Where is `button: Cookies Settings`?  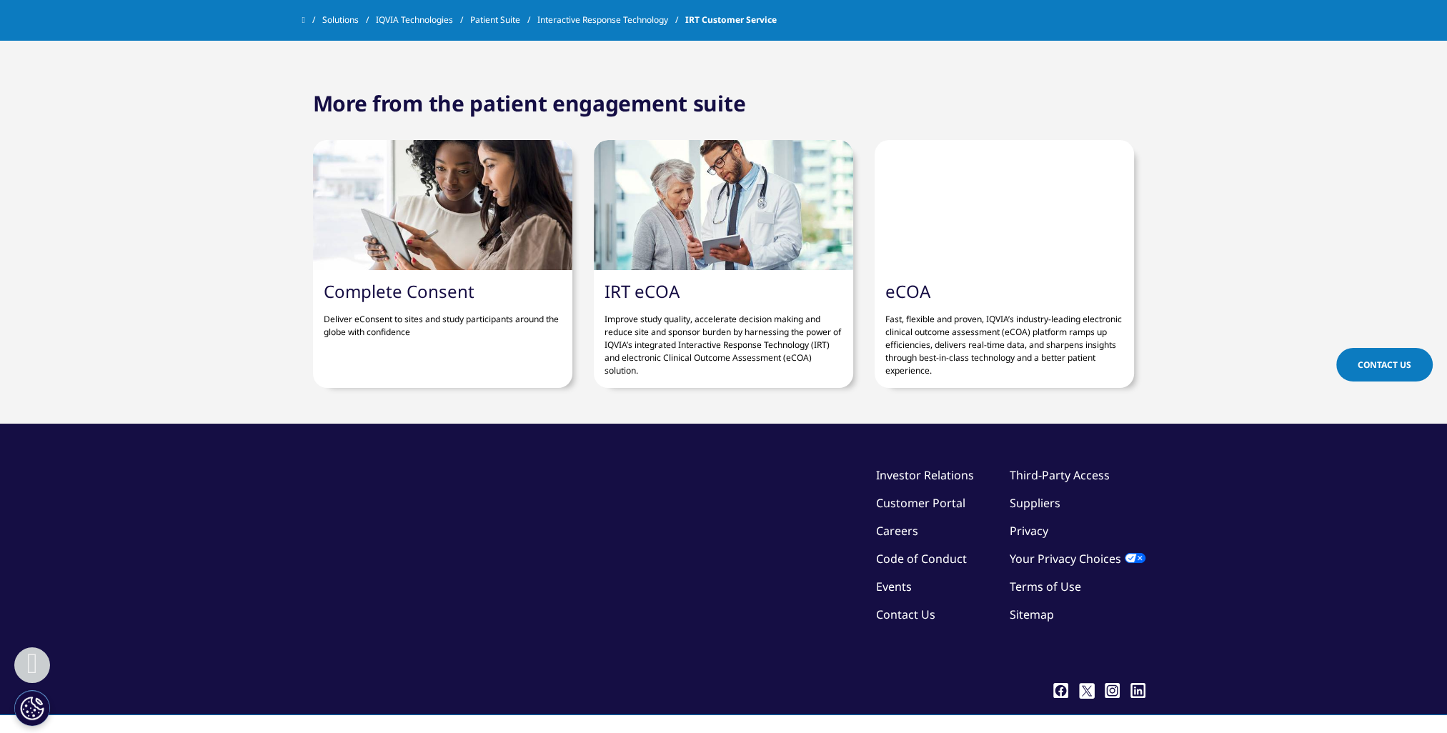
button: Cookies Settings is located at coordinates (32, 708).